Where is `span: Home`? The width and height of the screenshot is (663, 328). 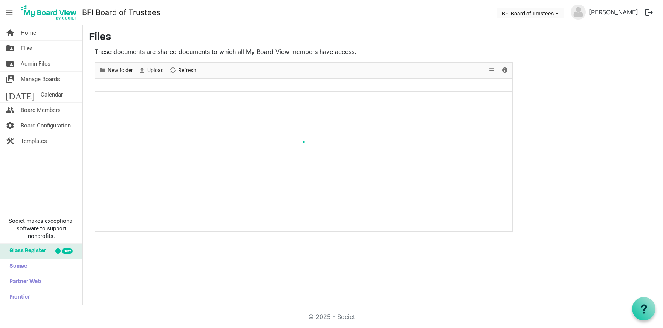
span: Home is located at coordinates (28, 33).